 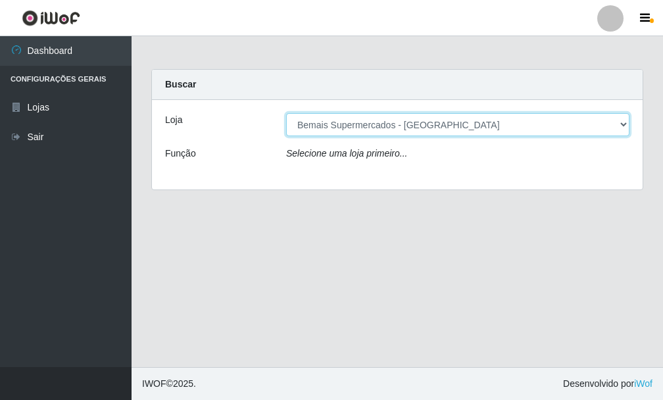 I want to click on label: Loja, so click(x=174, y=120).